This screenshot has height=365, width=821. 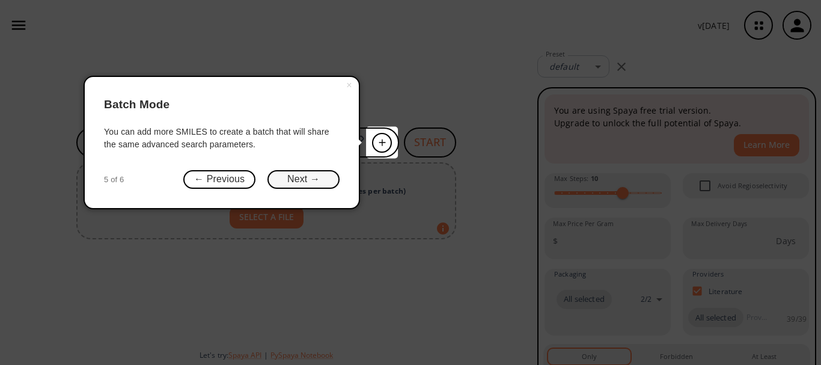 What do you see at coordinates (219, 179) in the screenshot?
I see `button: ← Previous` at bounding box center [219, 179].